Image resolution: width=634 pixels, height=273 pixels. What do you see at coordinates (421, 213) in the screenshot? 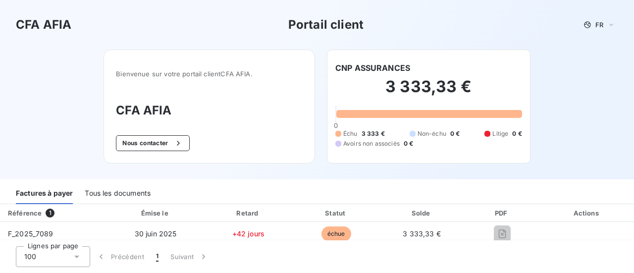
I see `div: Solde` at bounding box center [421, 213].